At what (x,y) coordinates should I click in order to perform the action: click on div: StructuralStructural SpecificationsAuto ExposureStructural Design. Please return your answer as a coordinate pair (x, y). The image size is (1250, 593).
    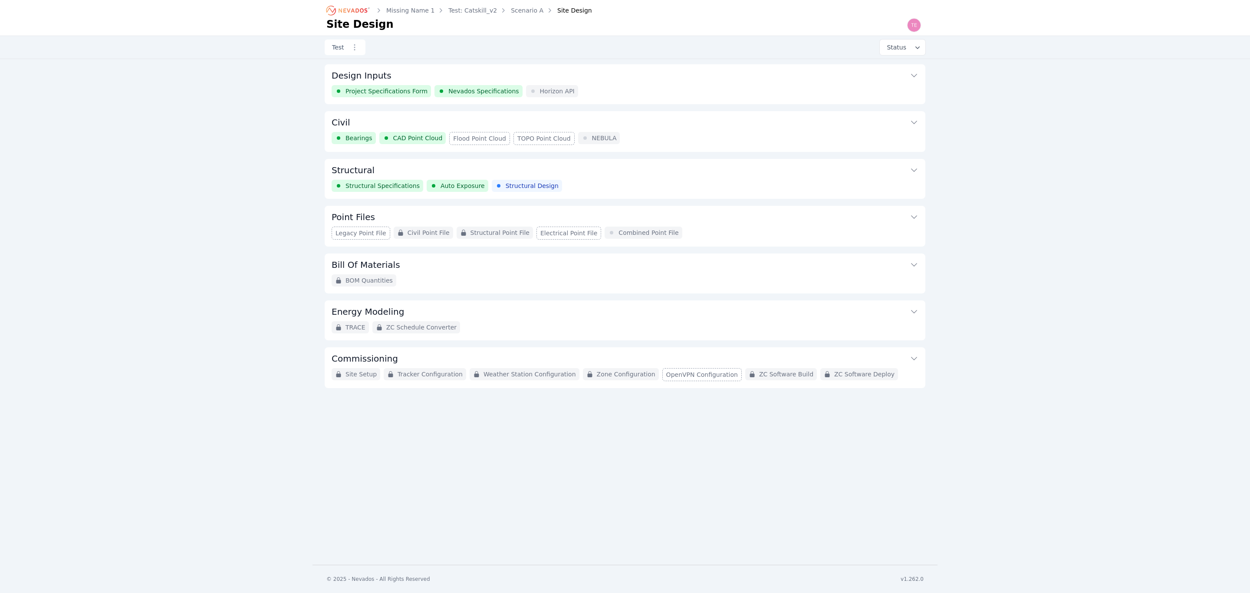
    Looking at the image, I should click on (625, 179).